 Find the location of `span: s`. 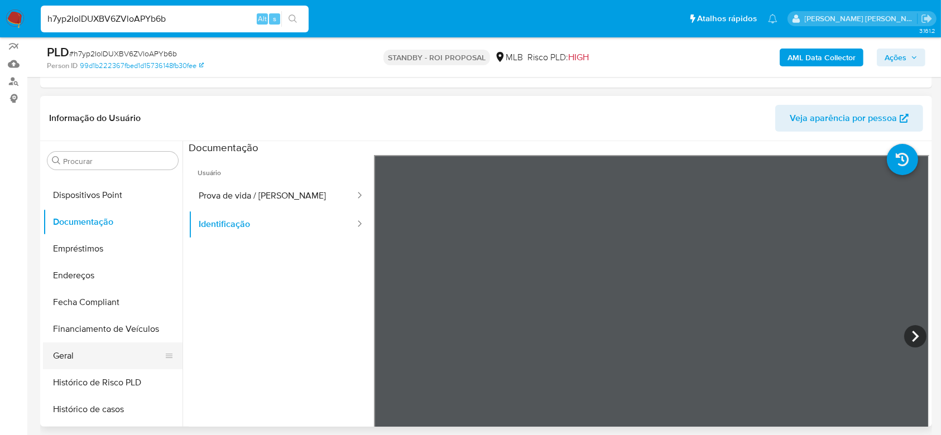

span: s is located at coordinates (275, 18).